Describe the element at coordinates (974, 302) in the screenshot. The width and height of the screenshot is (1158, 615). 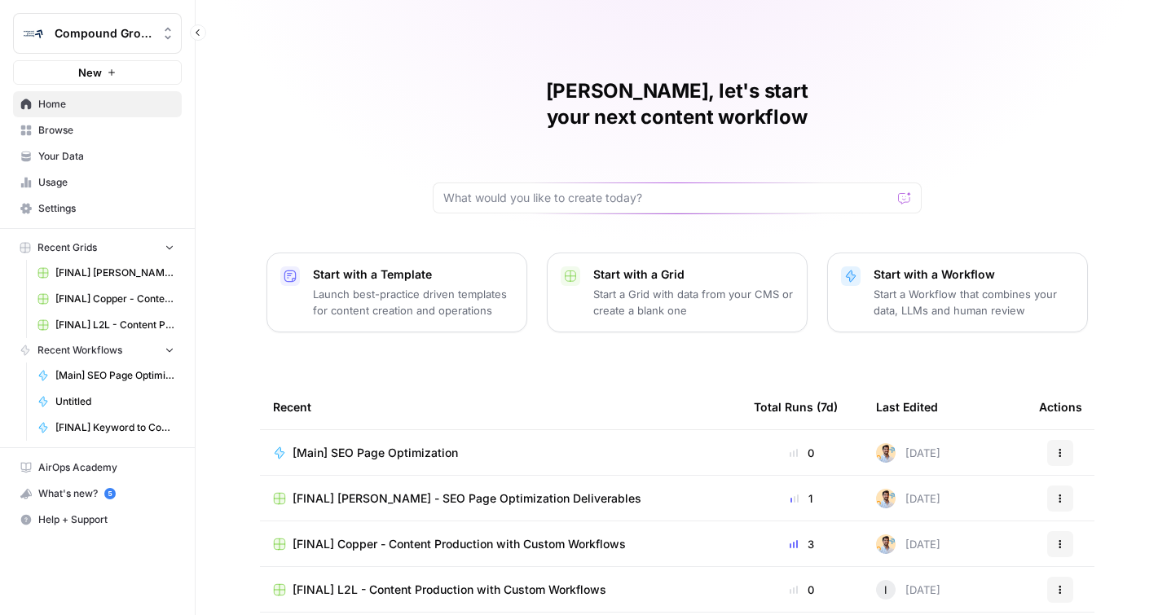
I see `p: Start a Workflow that combines your data, LLMs and human review` at that location.